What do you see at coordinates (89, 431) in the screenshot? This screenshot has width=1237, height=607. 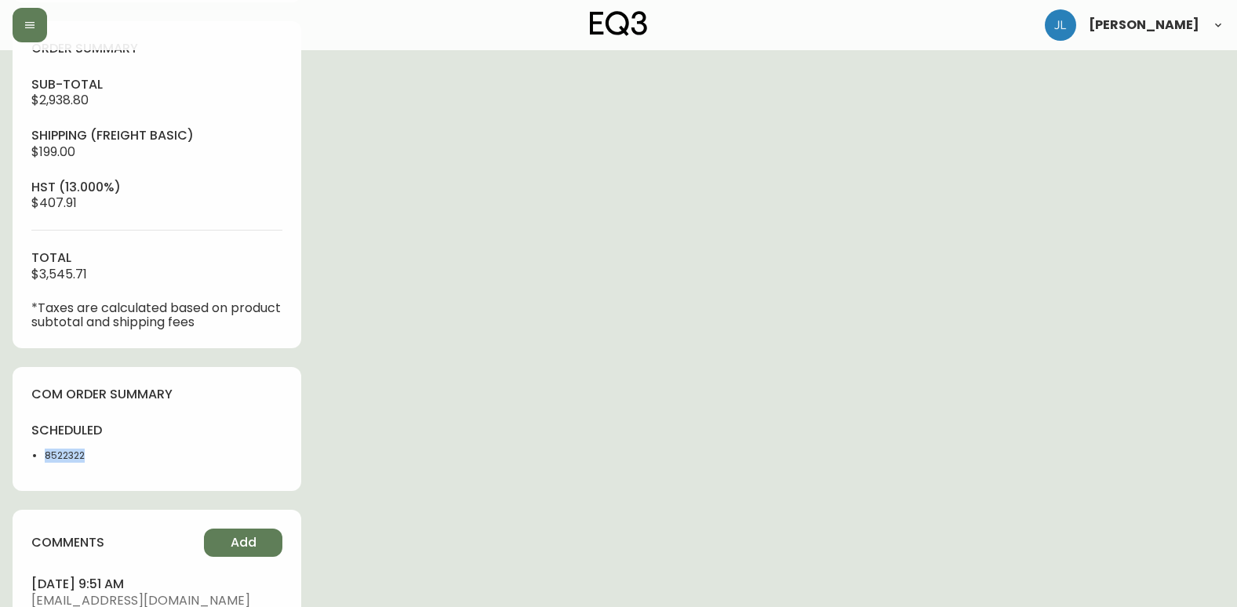 I see `h4: scheduled` at bounding box center [89, 431].